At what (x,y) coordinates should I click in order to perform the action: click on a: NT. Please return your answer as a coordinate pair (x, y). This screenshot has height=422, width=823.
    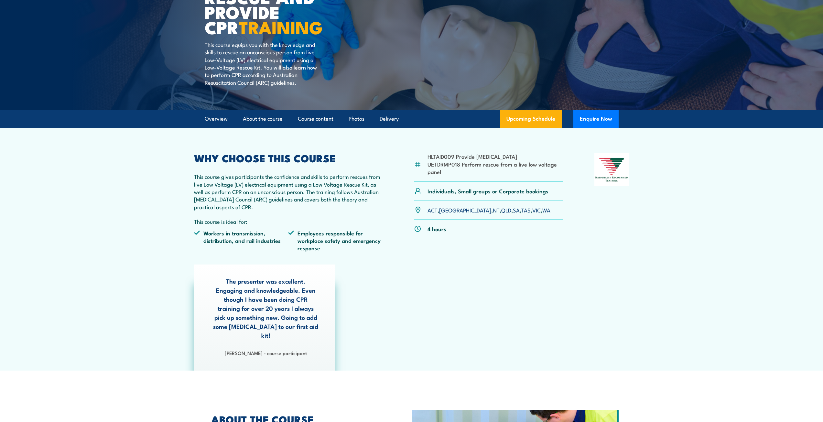
    Looking at the image, I should click on (496, 210).